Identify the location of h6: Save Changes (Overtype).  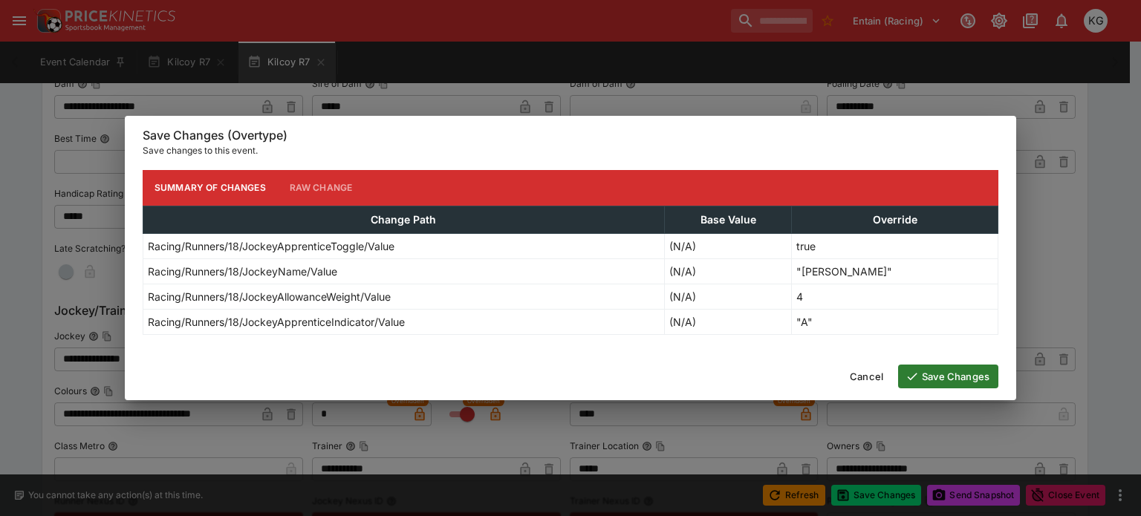
(571, 135).